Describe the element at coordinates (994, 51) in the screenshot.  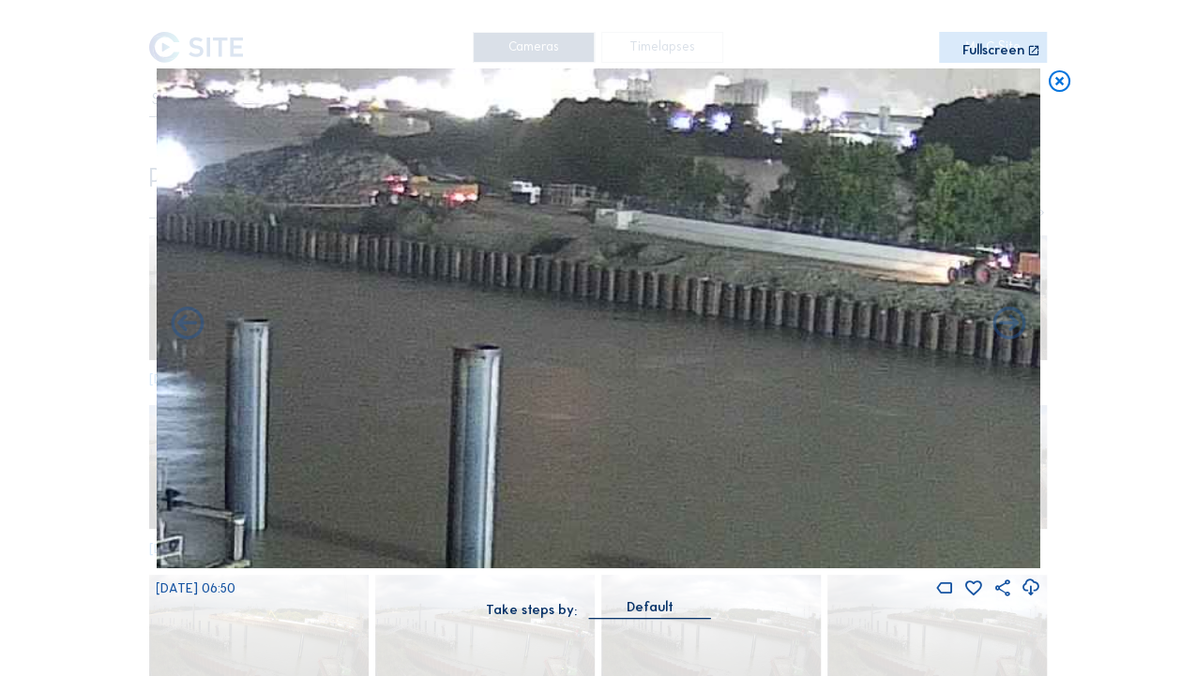
I see `div: Fullscreen` at that location.